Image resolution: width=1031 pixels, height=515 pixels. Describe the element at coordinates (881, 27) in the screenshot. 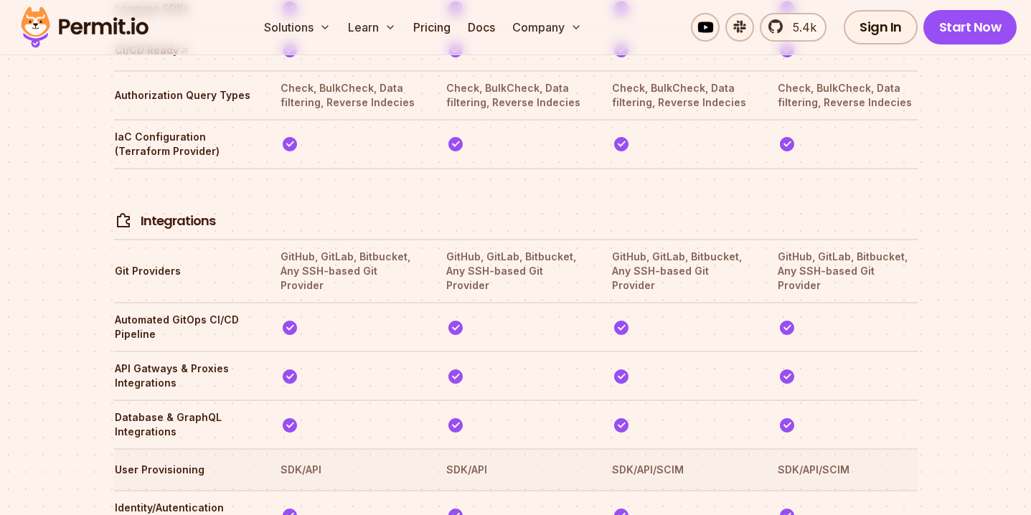

I see `a: Sign In` at that location.